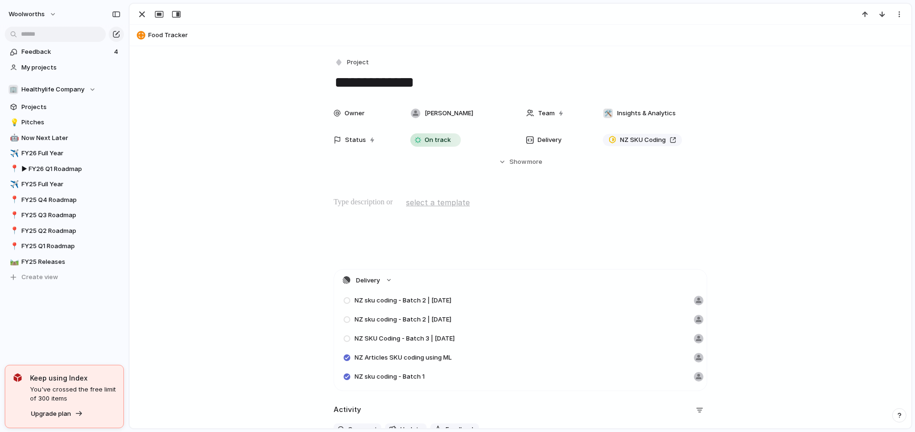 The height and width of the screenshot is (432, 915). I want to click on span: Food Tracker, so click(528, 35).